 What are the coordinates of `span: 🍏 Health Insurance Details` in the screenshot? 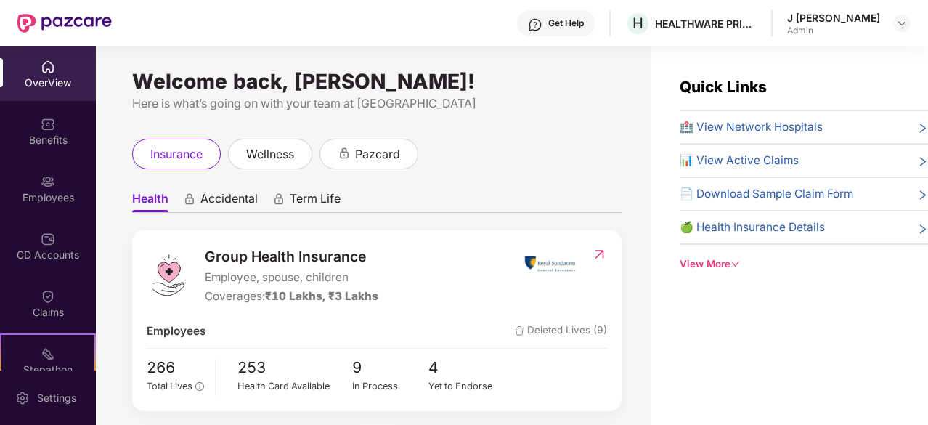 It's located at (752, 227).